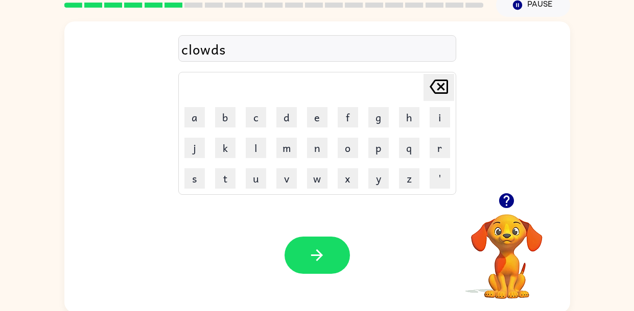 This screenshot has height=311, width=634. What do you see at coordinates (225, 148) in the screenshot?
I see `button: k` at bounding box center [225, 148].